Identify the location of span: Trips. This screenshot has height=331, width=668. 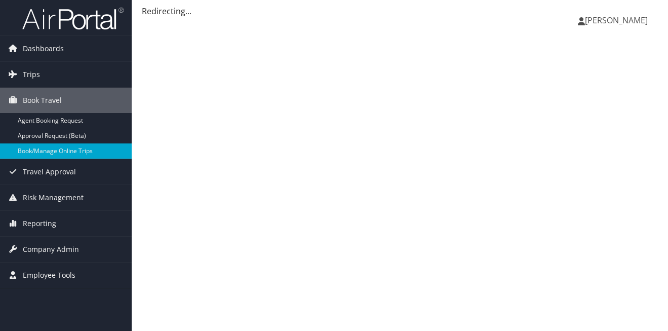
(31, 74).